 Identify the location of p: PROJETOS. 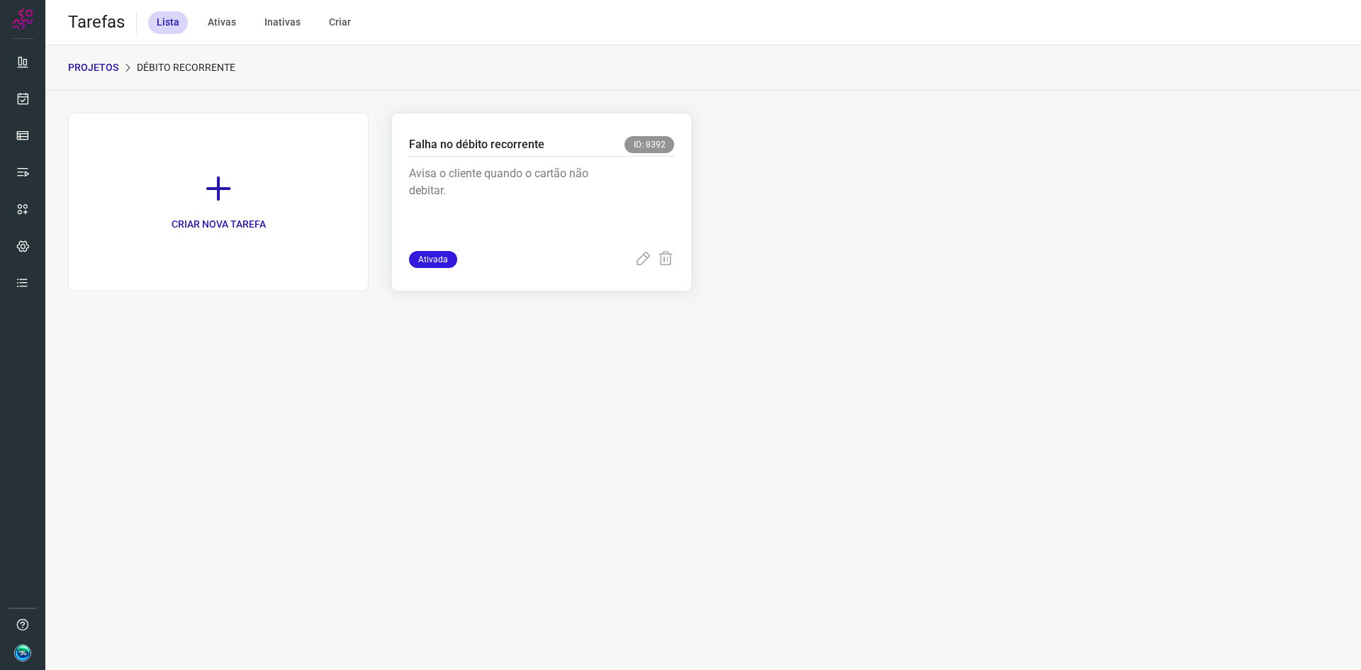
(93, 67).